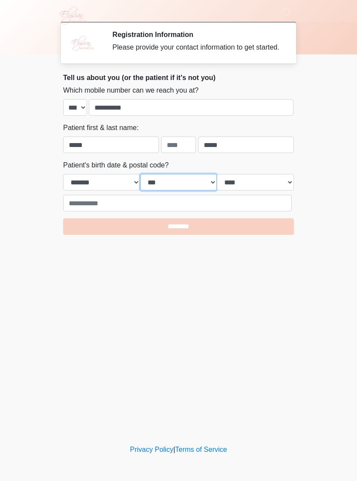 The image size is (357, 481). I want to click on img: Agent Avatar, so click(83, 44).